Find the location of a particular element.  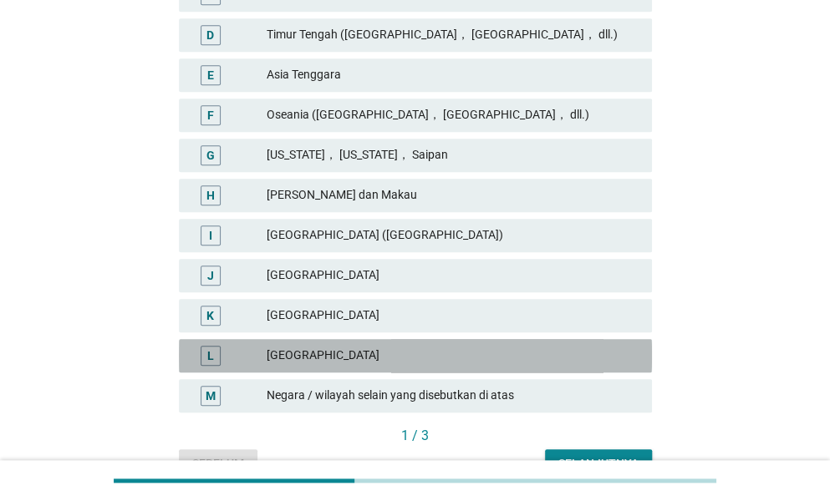

div: Asia Tenggara is located at coordinates (452, 75).